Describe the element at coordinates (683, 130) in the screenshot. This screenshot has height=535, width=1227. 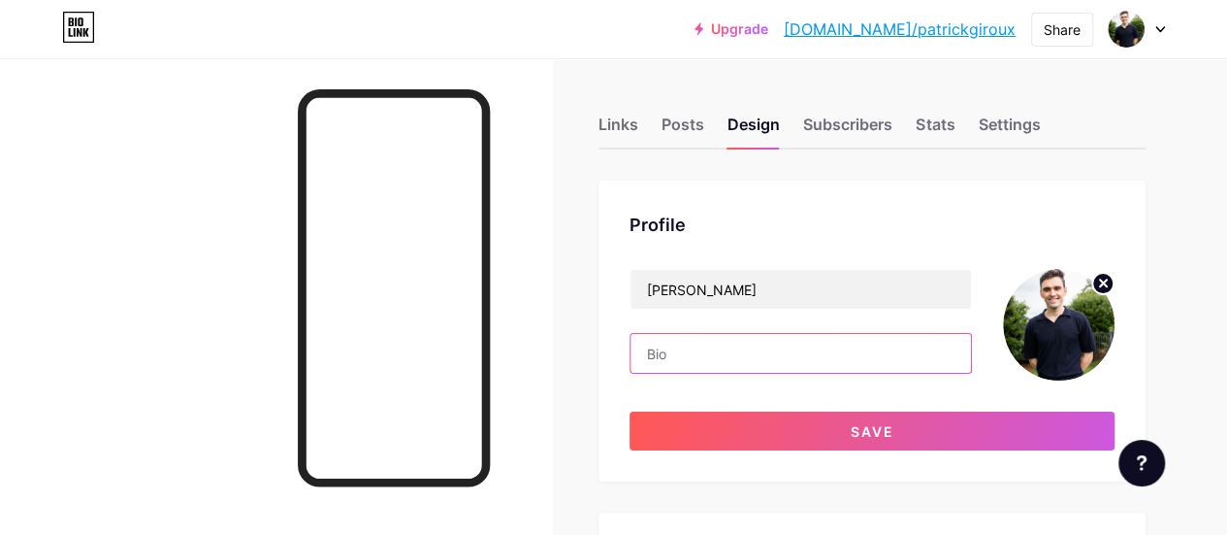
I see `div: Posts` at that location.